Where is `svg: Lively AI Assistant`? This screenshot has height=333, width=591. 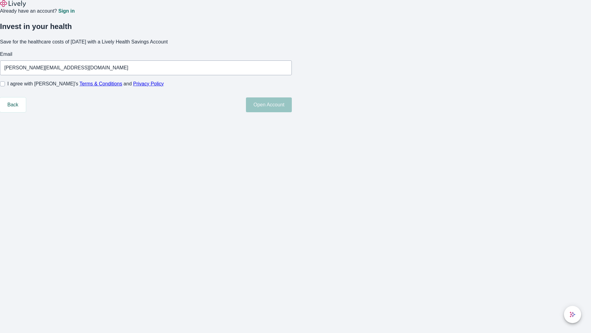 svg: Lively AI Assistant is located at coordinates (573, 314).